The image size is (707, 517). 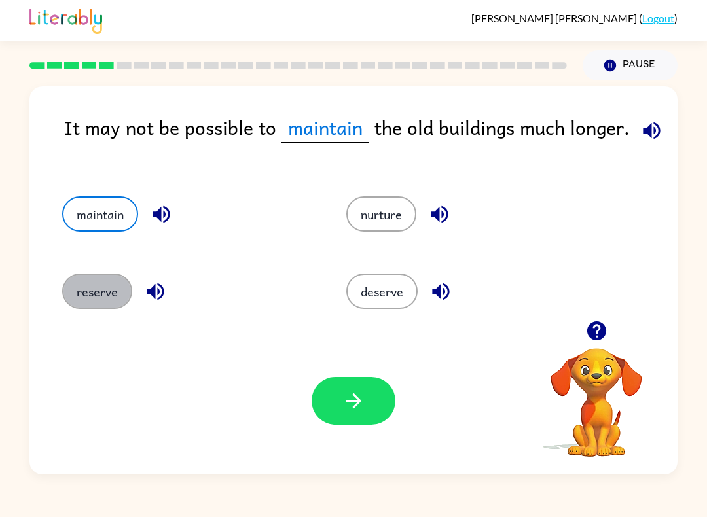 I want to click on img: Literably, so click(x=65, y=20).